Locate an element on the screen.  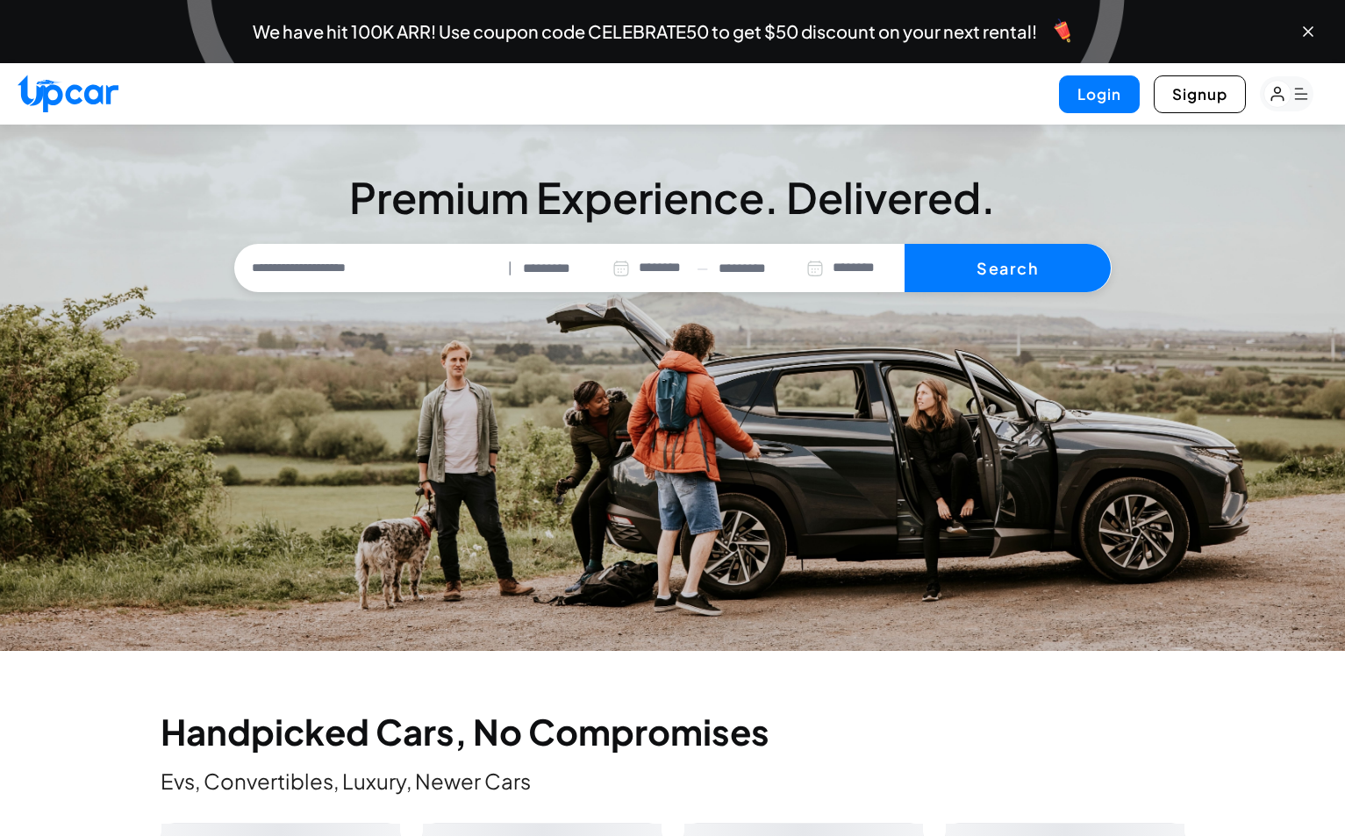
button: Signup is located at coordinates (1199, 94).